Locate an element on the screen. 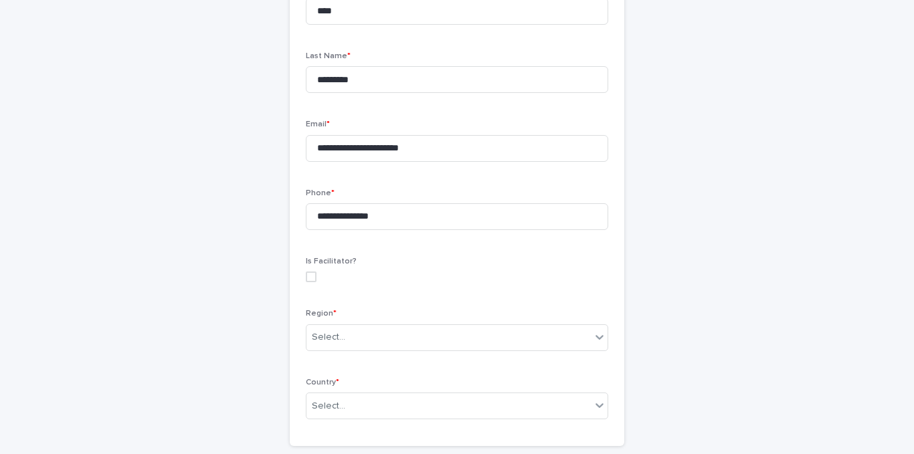  span: Region is located at coordinates (321, 314).